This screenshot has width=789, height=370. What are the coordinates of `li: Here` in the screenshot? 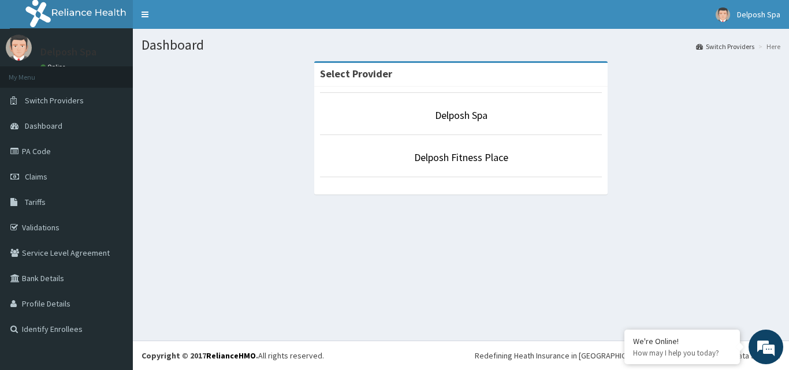 It's located at (767, 46).